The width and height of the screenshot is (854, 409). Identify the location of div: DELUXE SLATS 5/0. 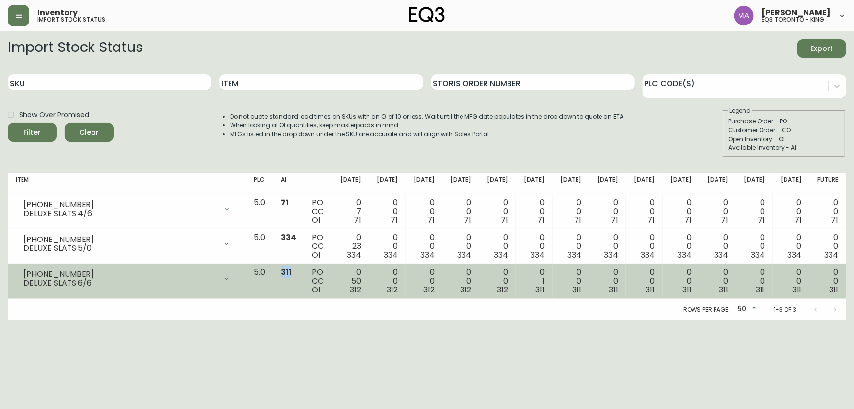
(120, 248).